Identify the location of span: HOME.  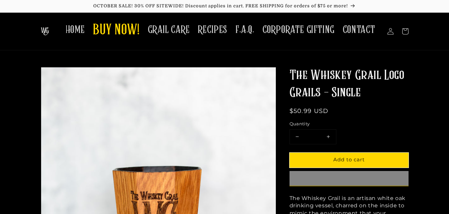
(75, 30).